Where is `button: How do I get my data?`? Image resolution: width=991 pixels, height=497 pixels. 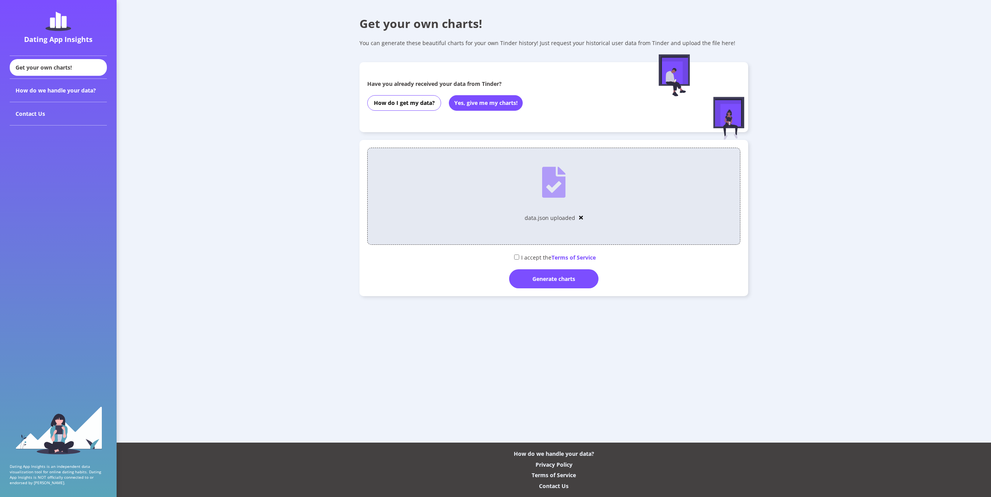
button: How do I get my data? is located at coordinates (404, 103).